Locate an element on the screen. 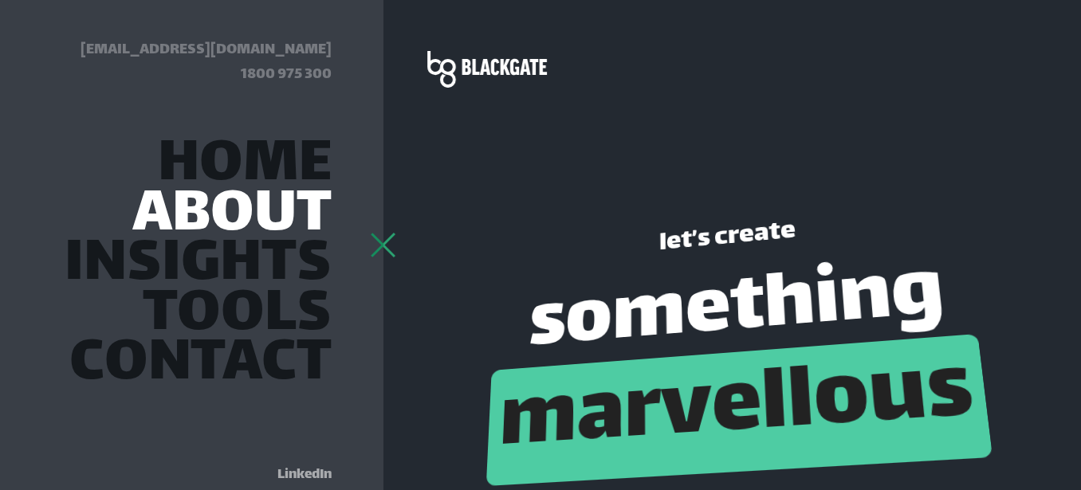 The image size is (1081, 490). a: Tools is located at coordinates (237, 317).